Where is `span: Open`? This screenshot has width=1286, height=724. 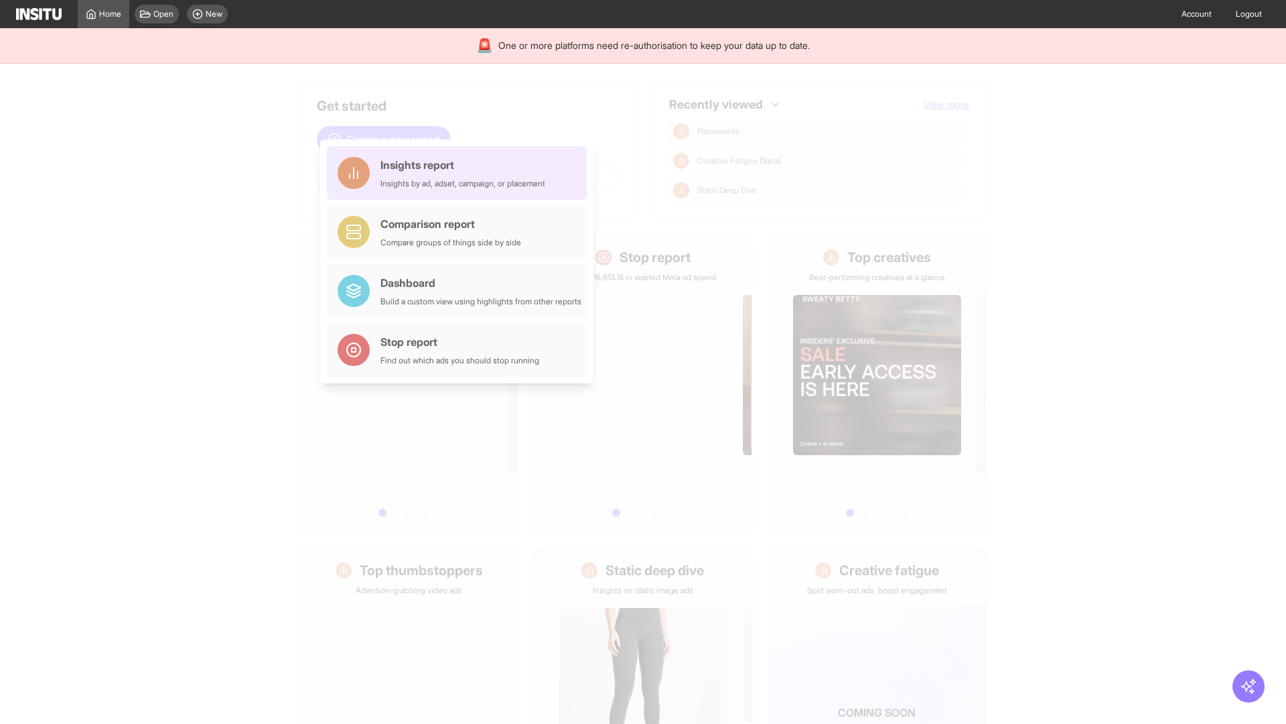 span: Open is located at coordinates (163, 14).